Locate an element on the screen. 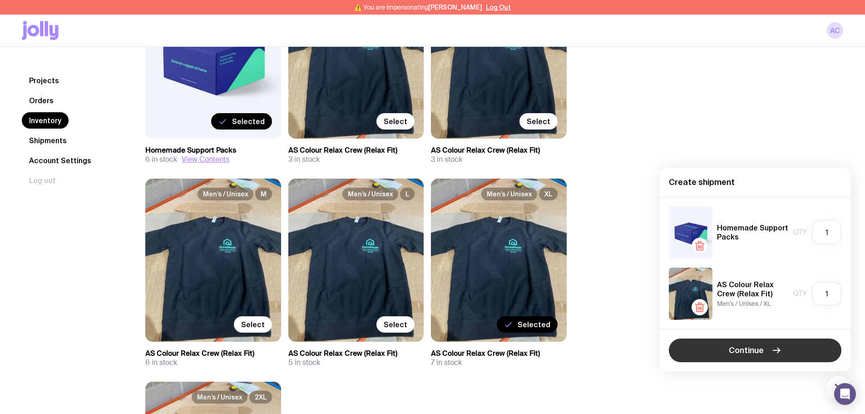  h5: Homemade Support Packs is located at coordinates (753, 232).